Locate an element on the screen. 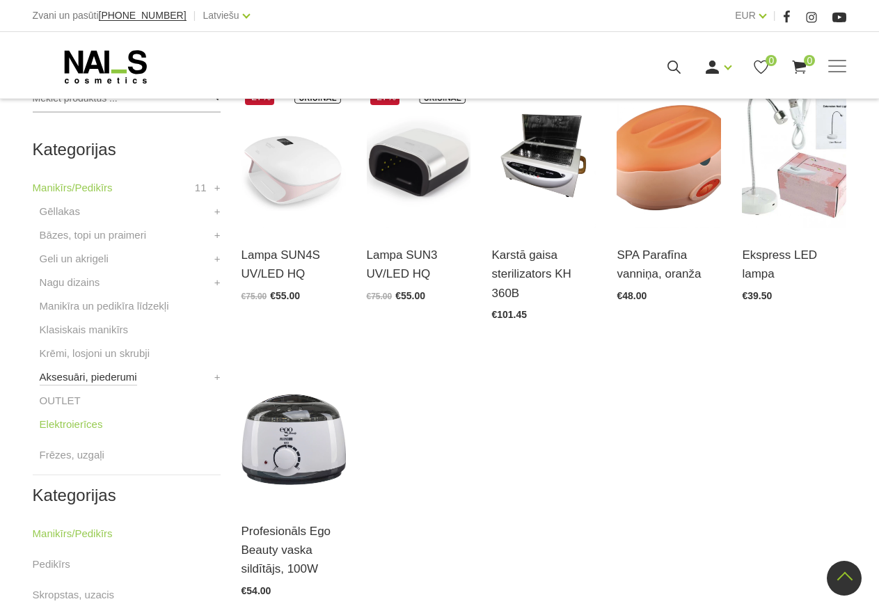 This screenshot has height=613, width=879. a: Karstā gaisa sterilizators KH 360B is located at coordinates (543, 274).